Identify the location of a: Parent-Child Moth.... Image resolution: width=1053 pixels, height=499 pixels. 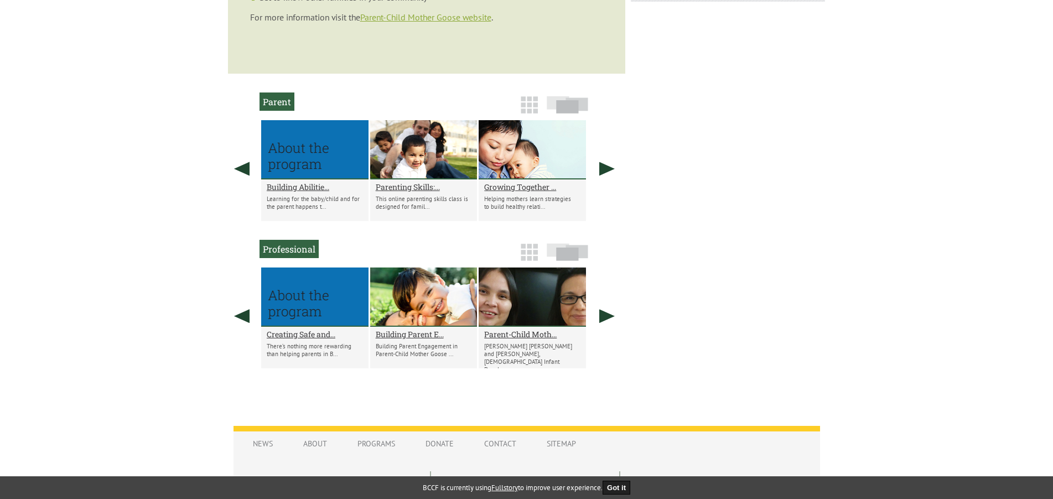
(532, 334).